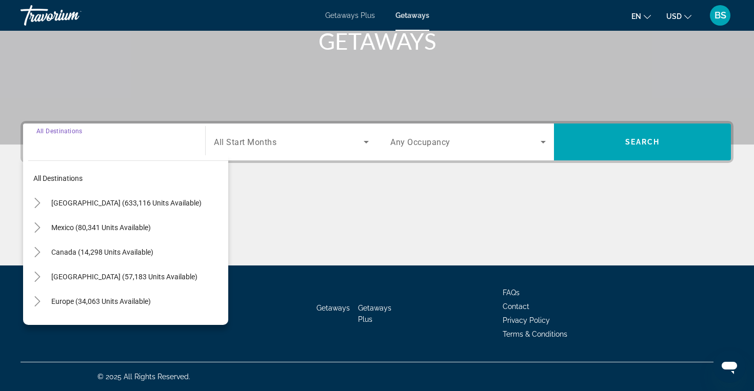  Describe the element at coordinates (137, 302) in the screenshot. I see `button: Europe (34,063 units available)` at that location.